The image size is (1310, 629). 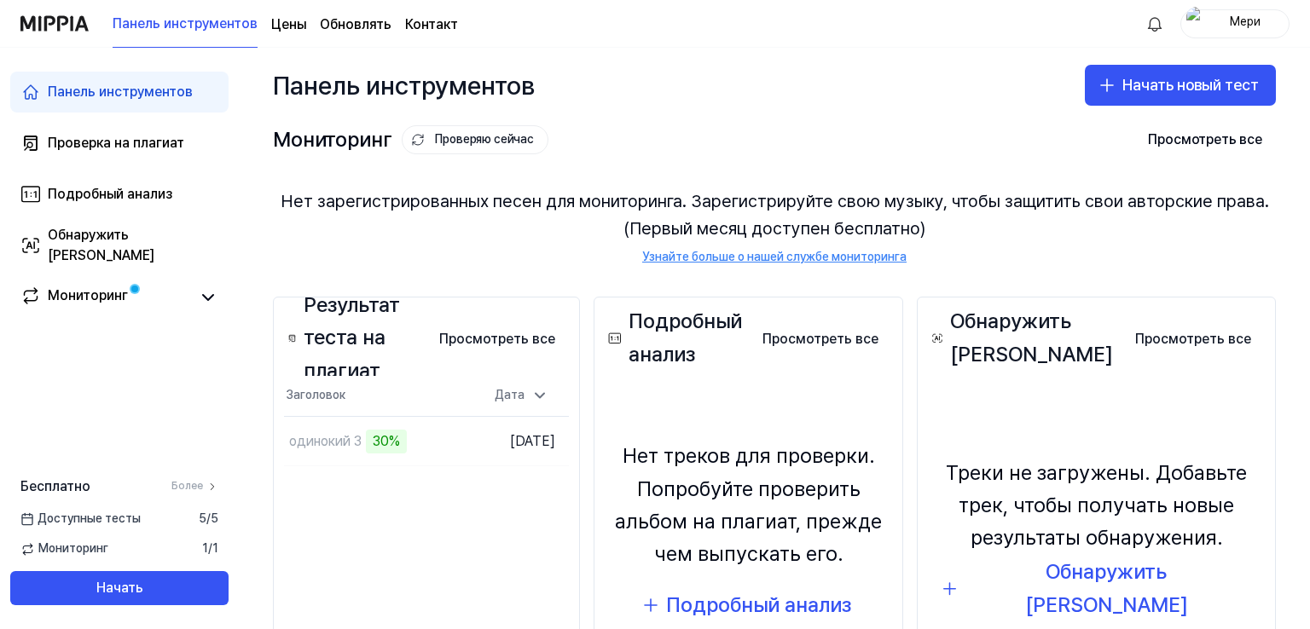 What do you see at coordinates (386, 441) in the screenshot?
I see `font: 30%` at bounding box center [386, 441].